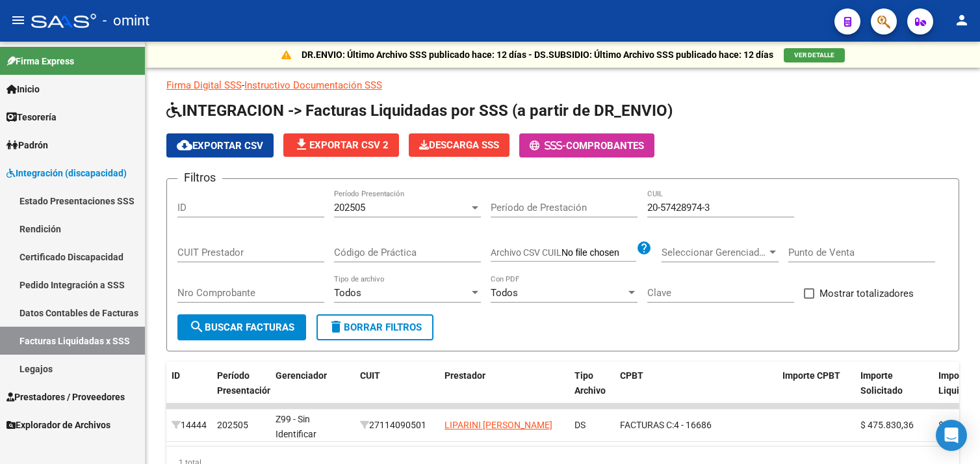 The width and height of the screenshot is (980, 464). I want to click on app-download-masive: Descarga masiva de comprobantes (adjuntos), so click(459, 145).